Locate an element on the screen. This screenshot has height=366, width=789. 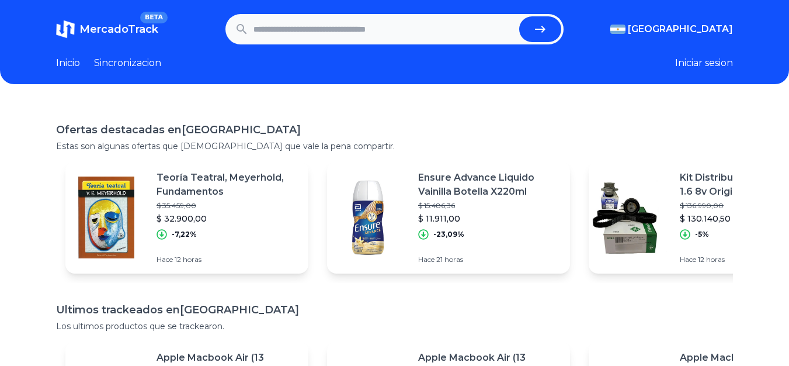
a: MercadoTrackBETA is located at coordinates (107, 29).